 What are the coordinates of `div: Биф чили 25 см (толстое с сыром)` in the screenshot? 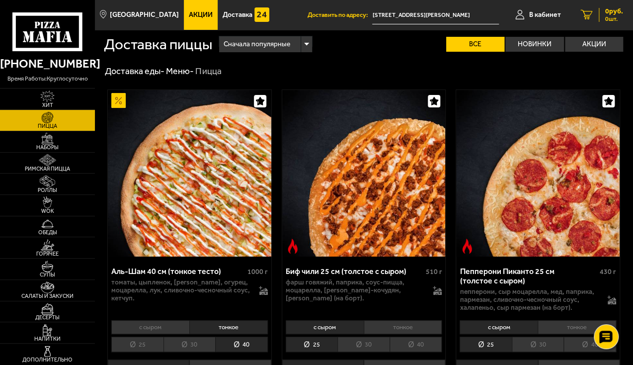 It's located at (354, 271).